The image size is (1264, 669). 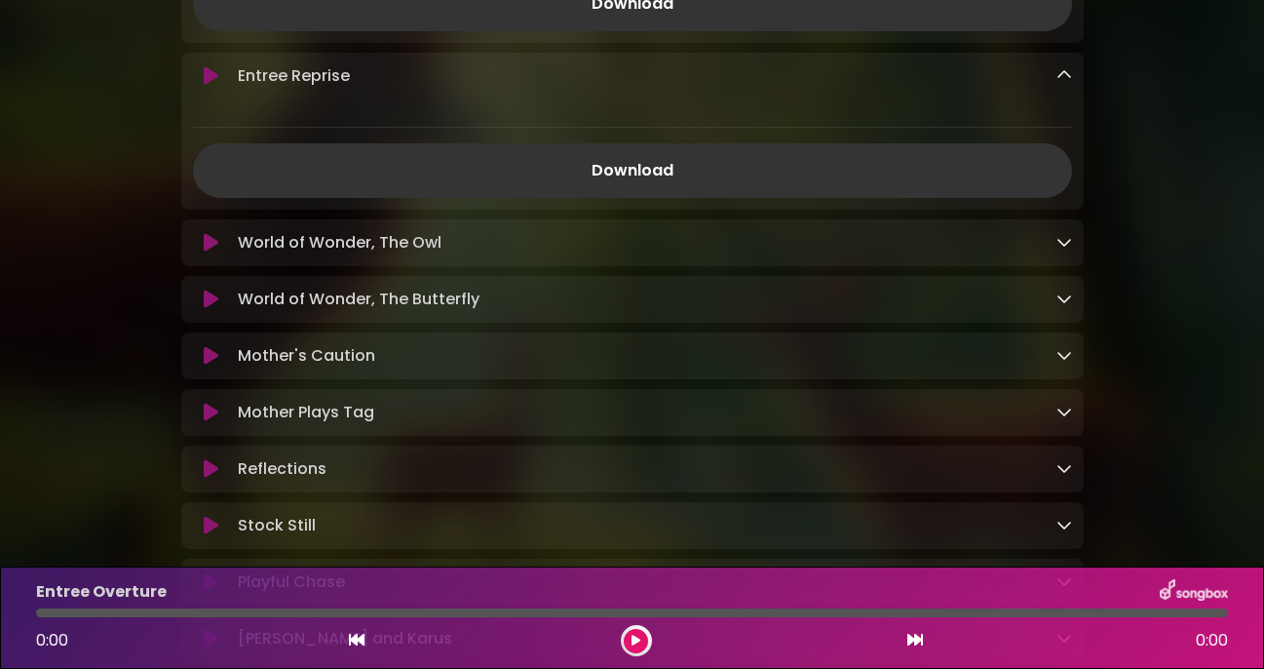 What do you see at coordinates (282, 469) in the screenshot?
I see `p: Reflections` at bounding box center [282, 469].